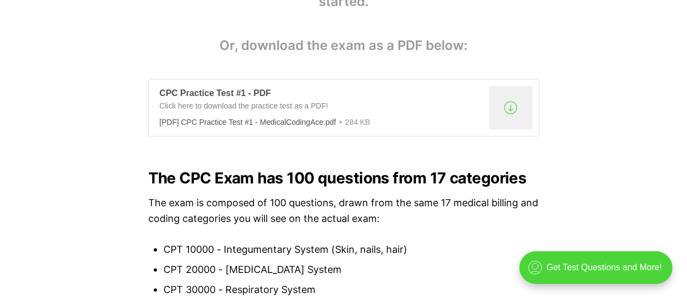 This screenshot has width=687, height=299. What do you see at coordinates (322, 108) in the screenshot?
I see `div: Click here to download the practice test as a PDF!` at bounding box center [322, 108].